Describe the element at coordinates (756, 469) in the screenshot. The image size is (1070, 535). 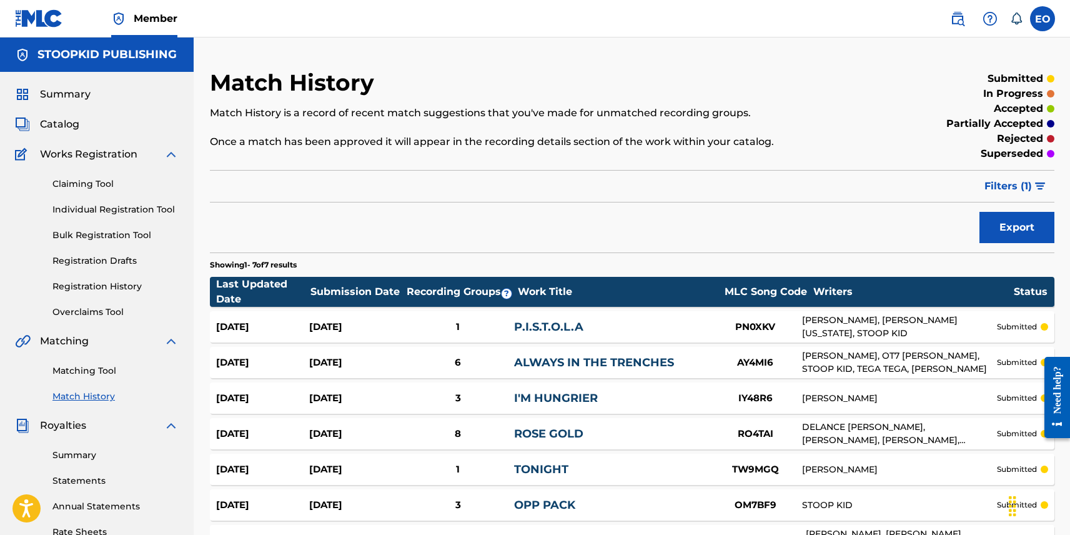
I see `div: TW9MGQ` at that location.